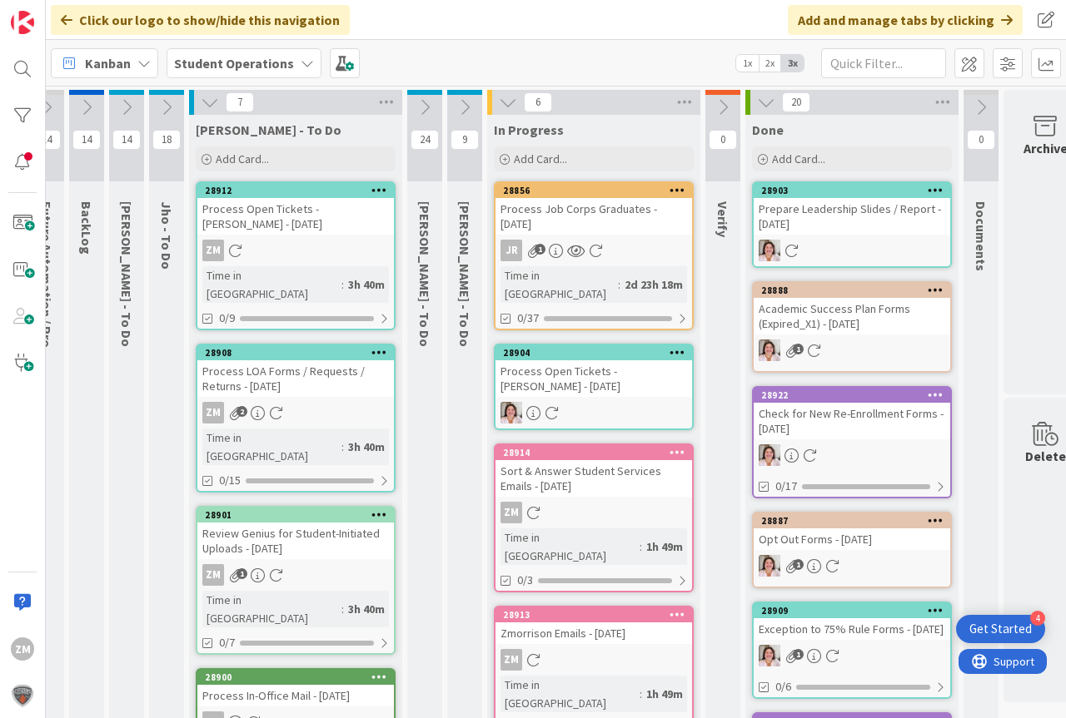 The width and height of the screenshot is (1066, 718). Describe the element at coordinates (852, 291) in the screenshot. I see `div: 28888` at that location.